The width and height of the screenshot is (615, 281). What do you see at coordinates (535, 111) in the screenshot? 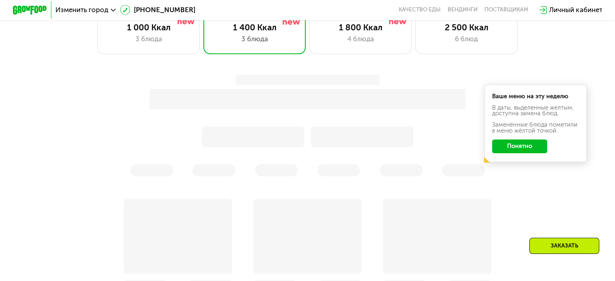
I see `div: В даты, выделенные желтым, доступна замена блюд.` at bounding box center [535, 111].